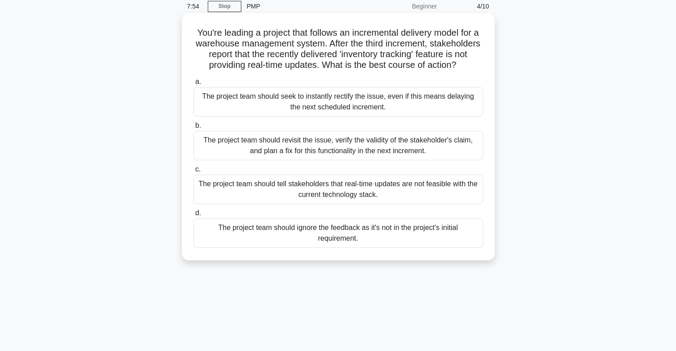 This screenshot has height=351, width=676. What do you see at coordinates (338, 233) in the screenshot?
I see `div: The project team should ignore the feedback as it's not in the project's initial requirement.` at bounding box center [338, 233].